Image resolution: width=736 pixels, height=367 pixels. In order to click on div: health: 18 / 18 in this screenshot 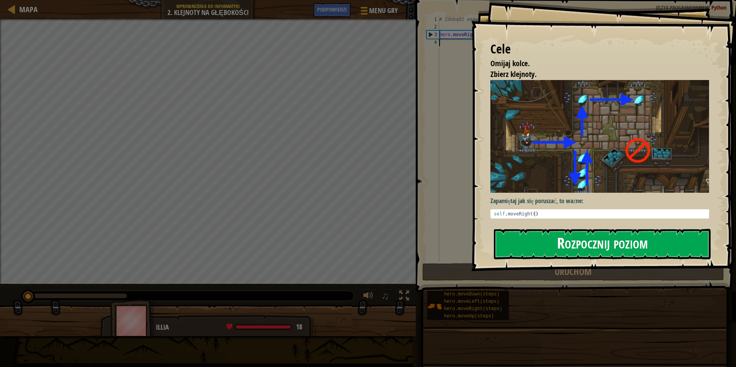, I will do `click(264, 327)`.